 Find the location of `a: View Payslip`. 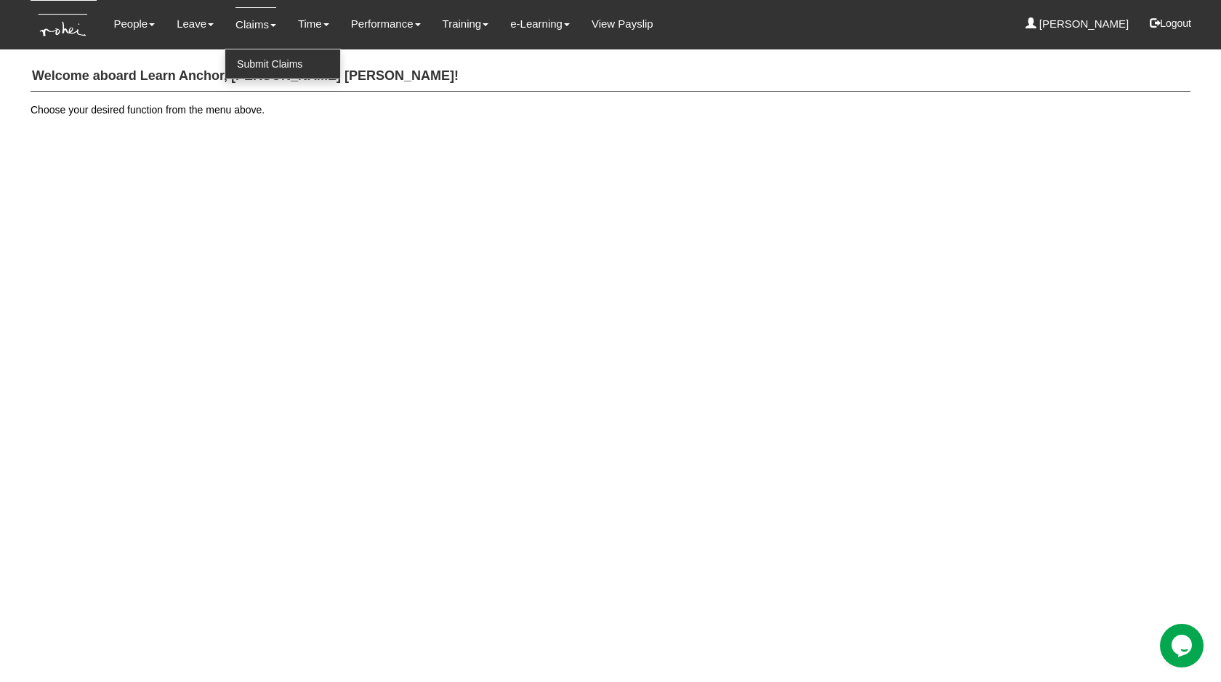

a: View Payslip is located at coordinates (622, 24).